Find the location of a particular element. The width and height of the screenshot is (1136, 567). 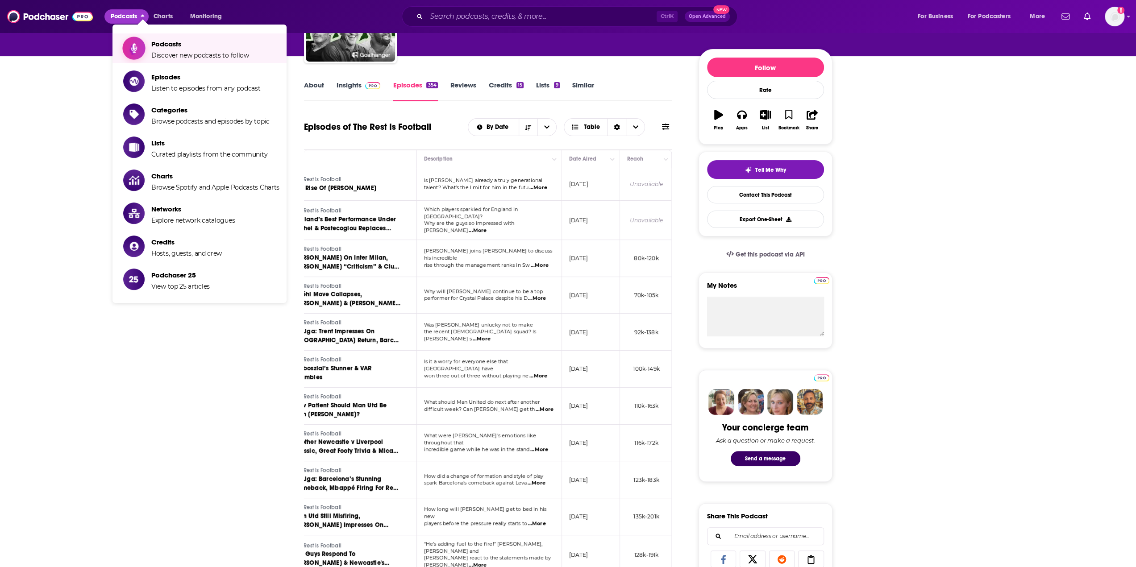

img: Podchaser - Follow, Share and Rate Podcasts is located at coordinates (50, 17).